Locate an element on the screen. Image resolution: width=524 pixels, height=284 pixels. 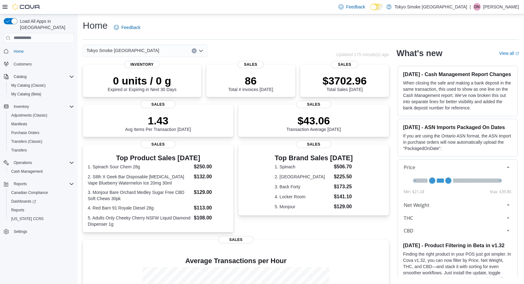
span: Dark Mode is located at coordinates (371, 10).